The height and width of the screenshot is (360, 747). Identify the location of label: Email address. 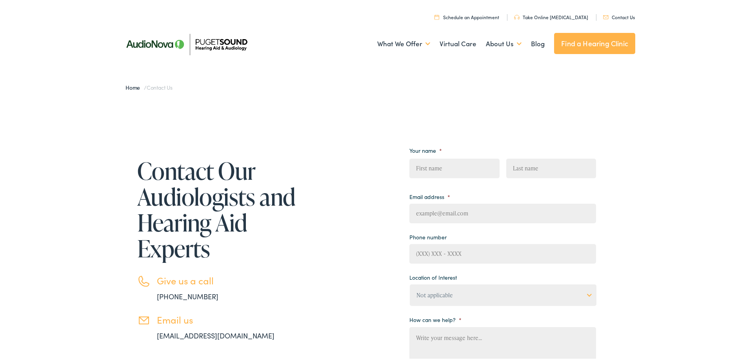
(430, 195).